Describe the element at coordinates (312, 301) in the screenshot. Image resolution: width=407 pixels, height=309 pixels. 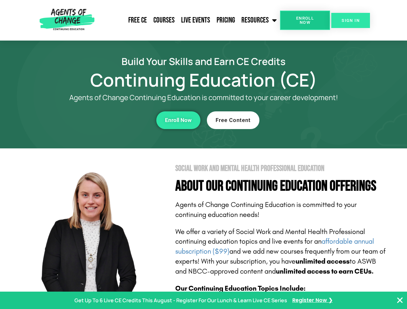
I see `a: Register Now ❯` at that location.